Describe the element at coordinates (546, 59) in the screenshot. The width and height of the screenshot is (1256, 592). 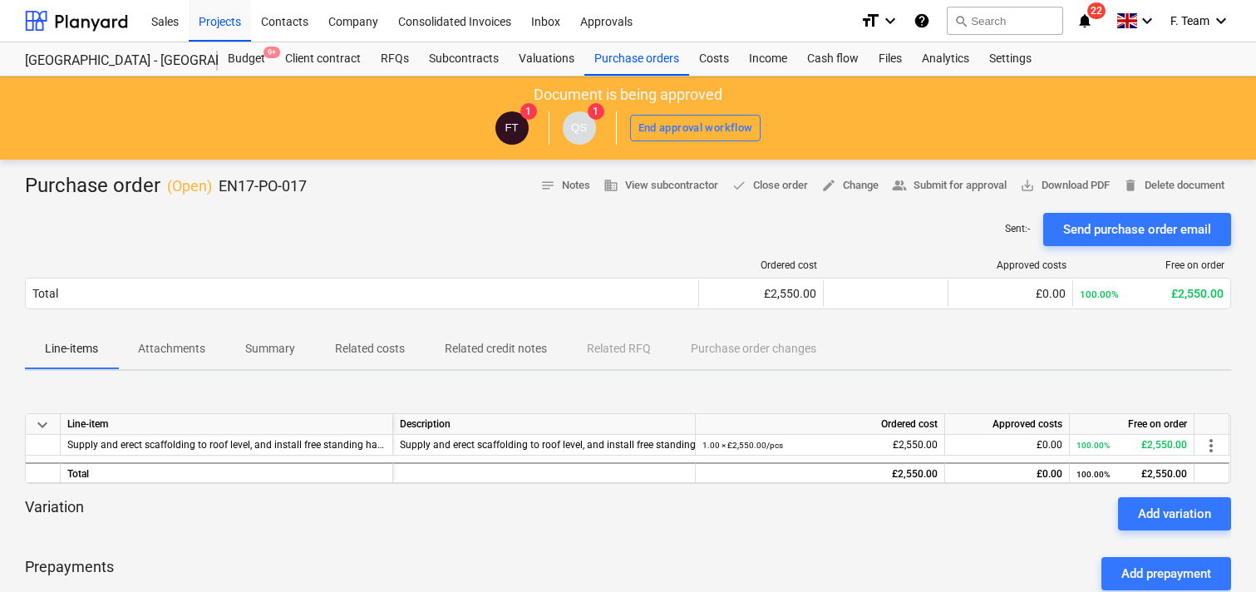
I see `a: Valuations` at that location.